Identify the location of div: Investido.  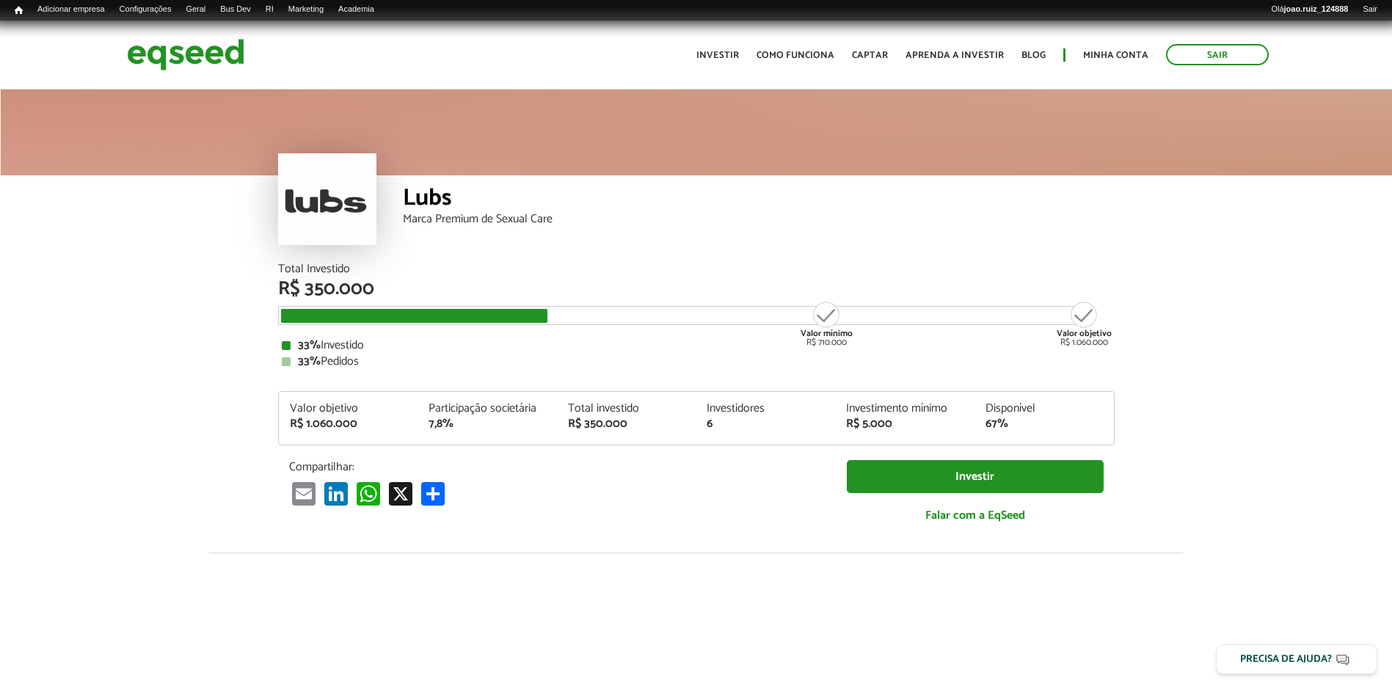
(696, 346).